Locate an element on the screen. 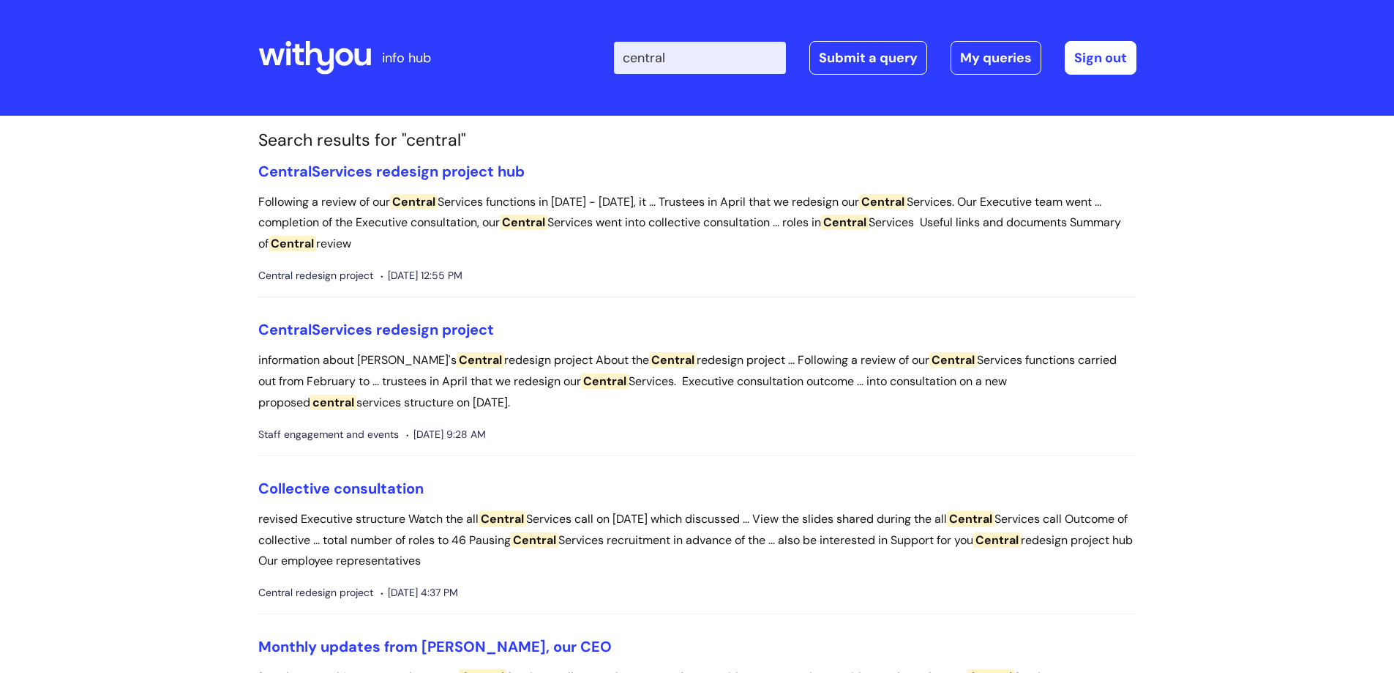  a: CentralServices redesign project hub is located at coordinates (392, 171).